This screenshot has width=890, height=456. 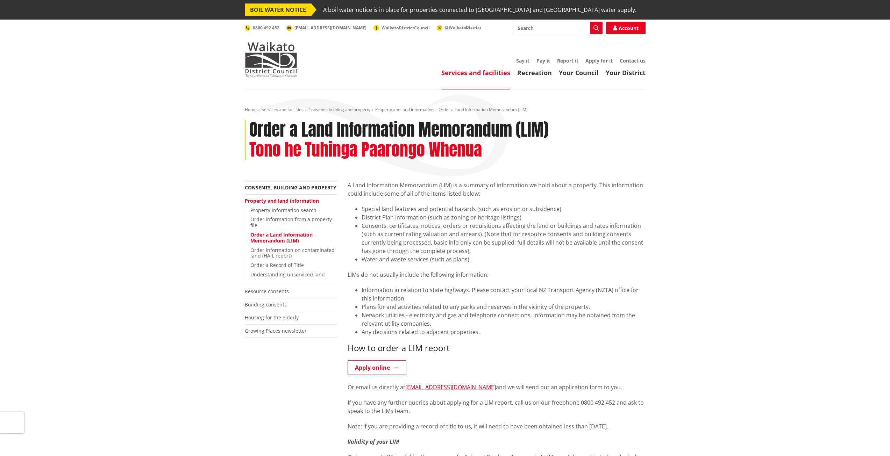 I want to click on p: Note: if you are providing a record of title to us, it will need to have been obtained less than ..., so click(x=496, y=427).